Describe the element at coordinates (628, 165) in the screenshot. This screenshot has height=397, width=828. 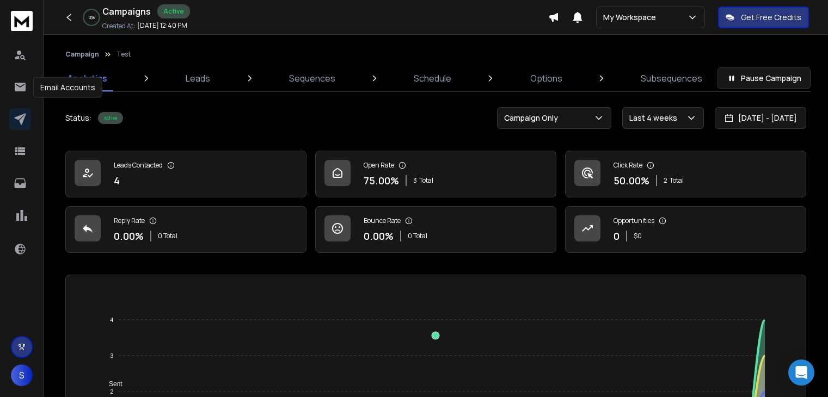
I see `p: Click Rate` at that location.